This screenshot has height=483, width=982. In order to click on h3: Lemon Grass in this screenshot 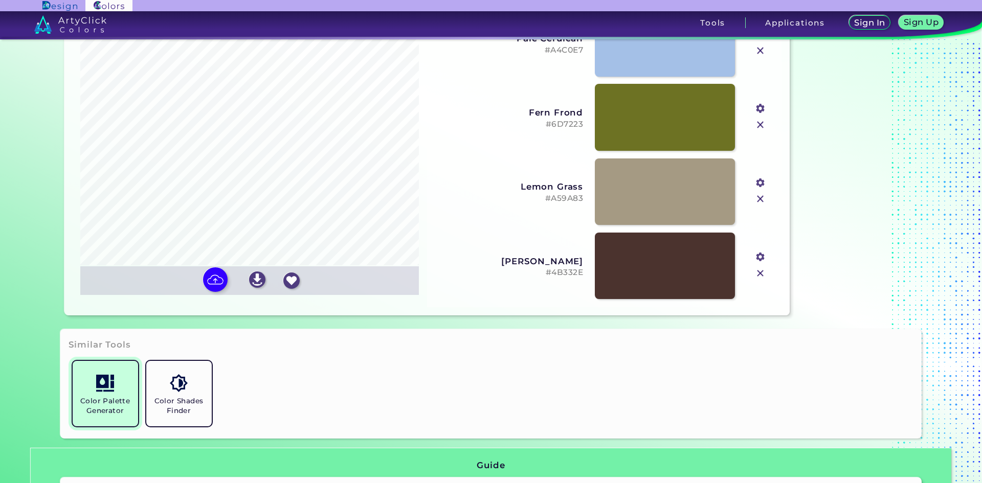, I will do `click(509, 187)`.